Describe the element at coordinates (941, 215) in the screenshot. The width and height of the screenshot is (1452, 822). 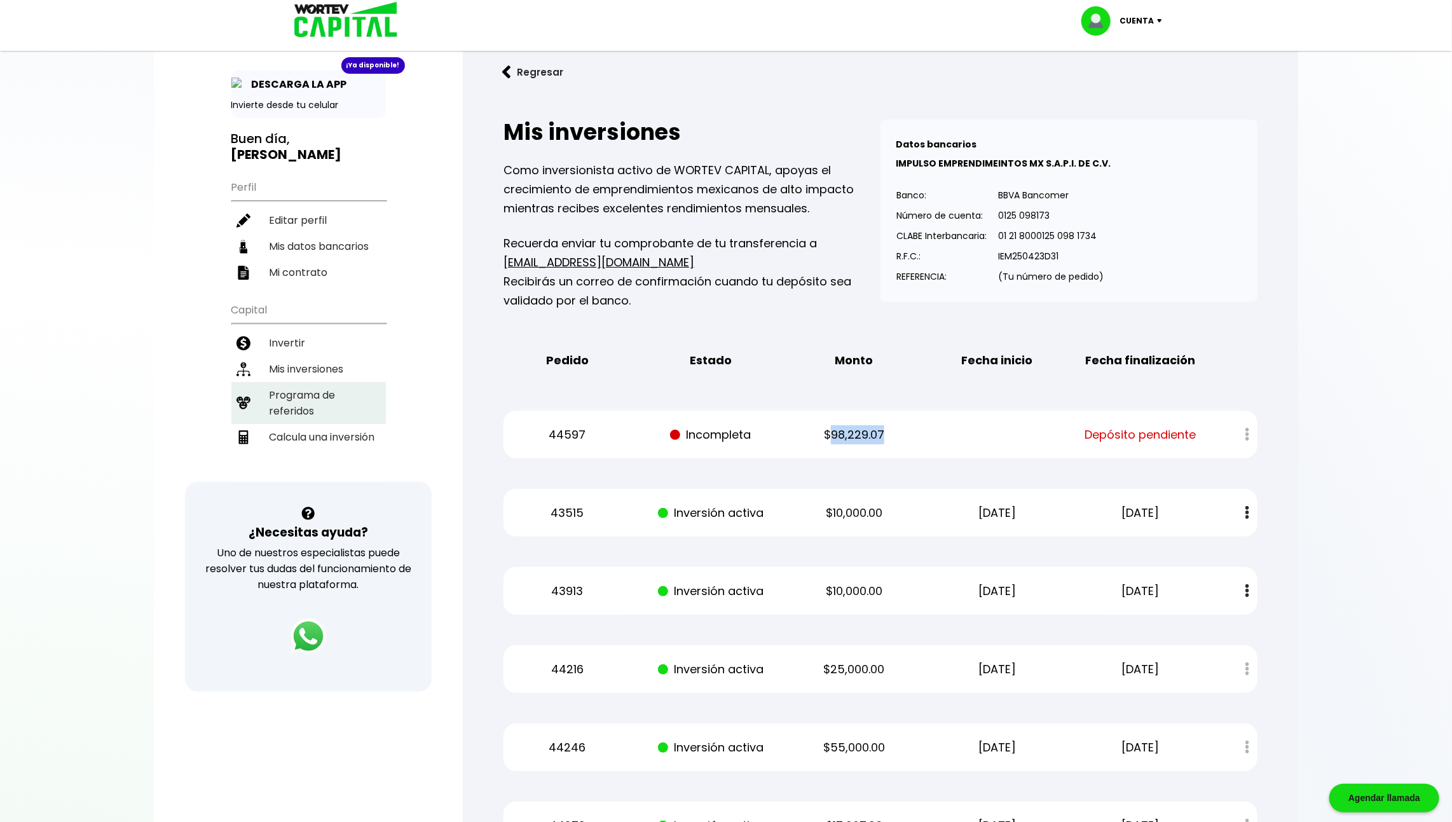
I see `p: Número de cuenta:` at that location.